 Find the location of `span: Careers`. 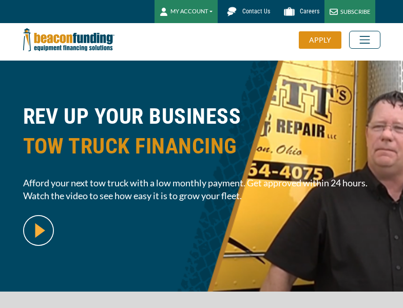

span: Careers is located at coordinates (309, 11).